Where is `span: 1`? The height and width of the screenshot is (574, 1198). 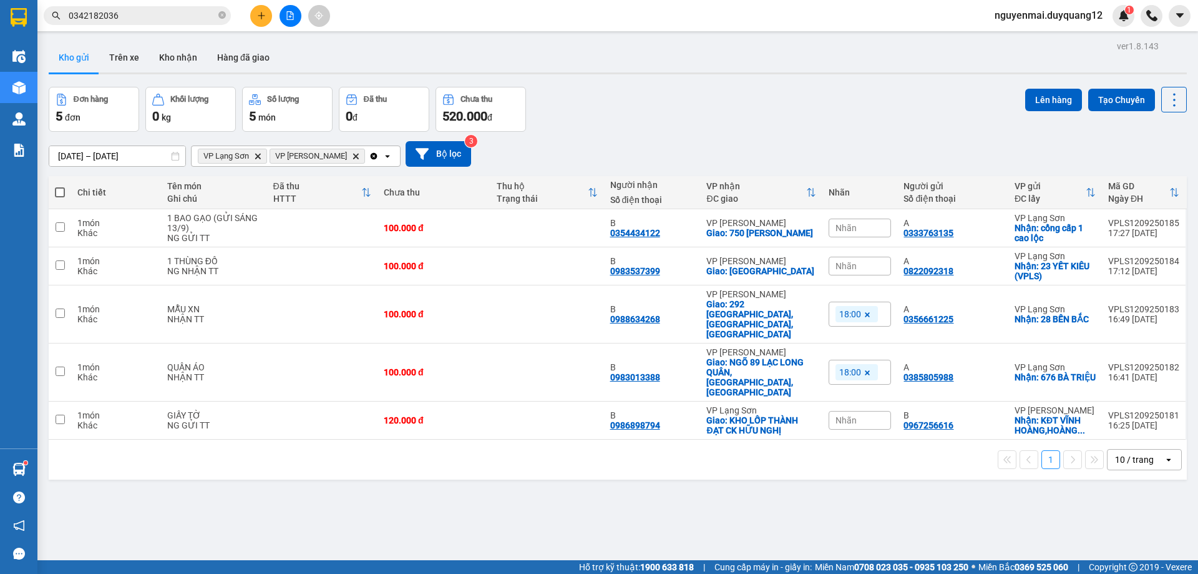
span: 1 is located at coordinates (1129, 10).